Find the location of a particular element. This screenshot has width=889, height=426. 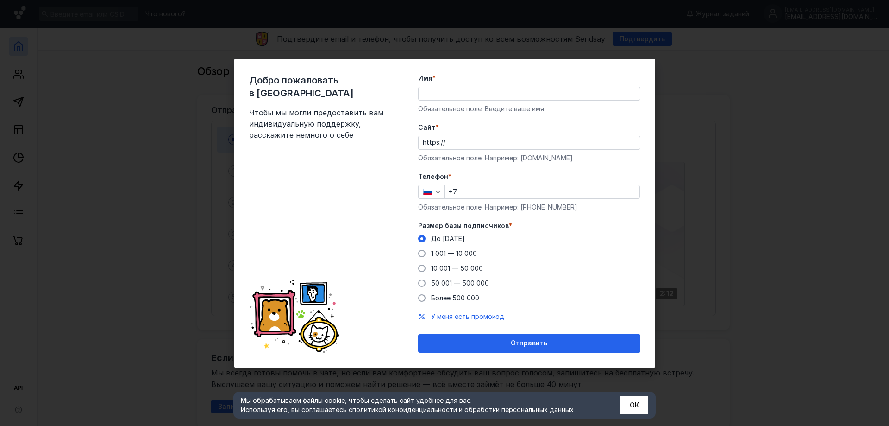

span: Имя is located at coordinates (425, 78).